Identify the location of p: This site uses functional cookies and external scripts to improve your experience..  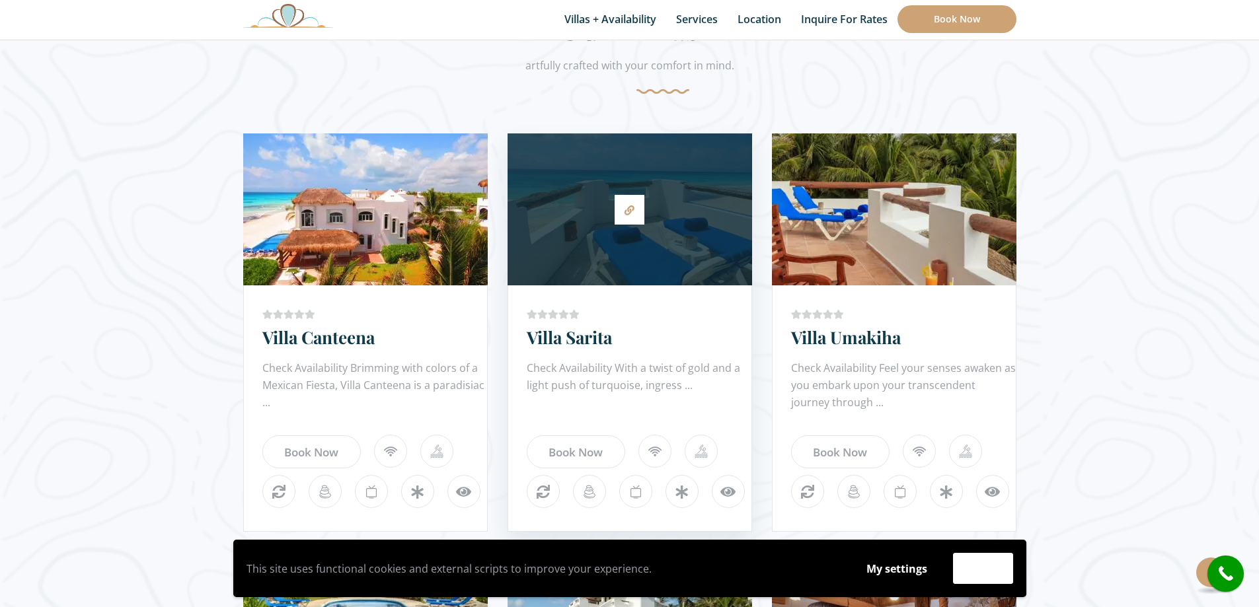
(543, 569).